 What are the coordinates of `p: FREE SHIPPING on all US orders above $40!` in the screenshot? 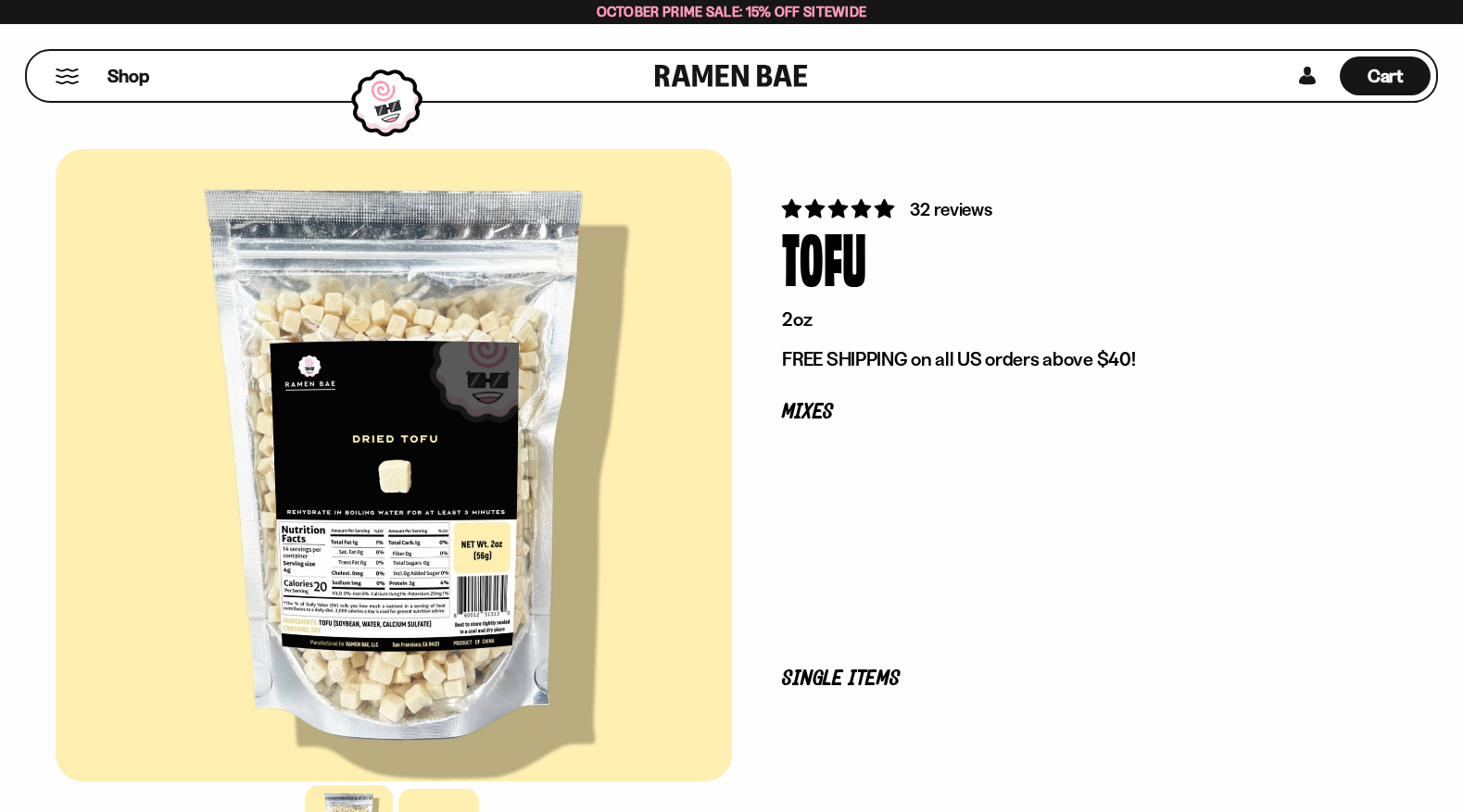 It's located at (1070, 359).